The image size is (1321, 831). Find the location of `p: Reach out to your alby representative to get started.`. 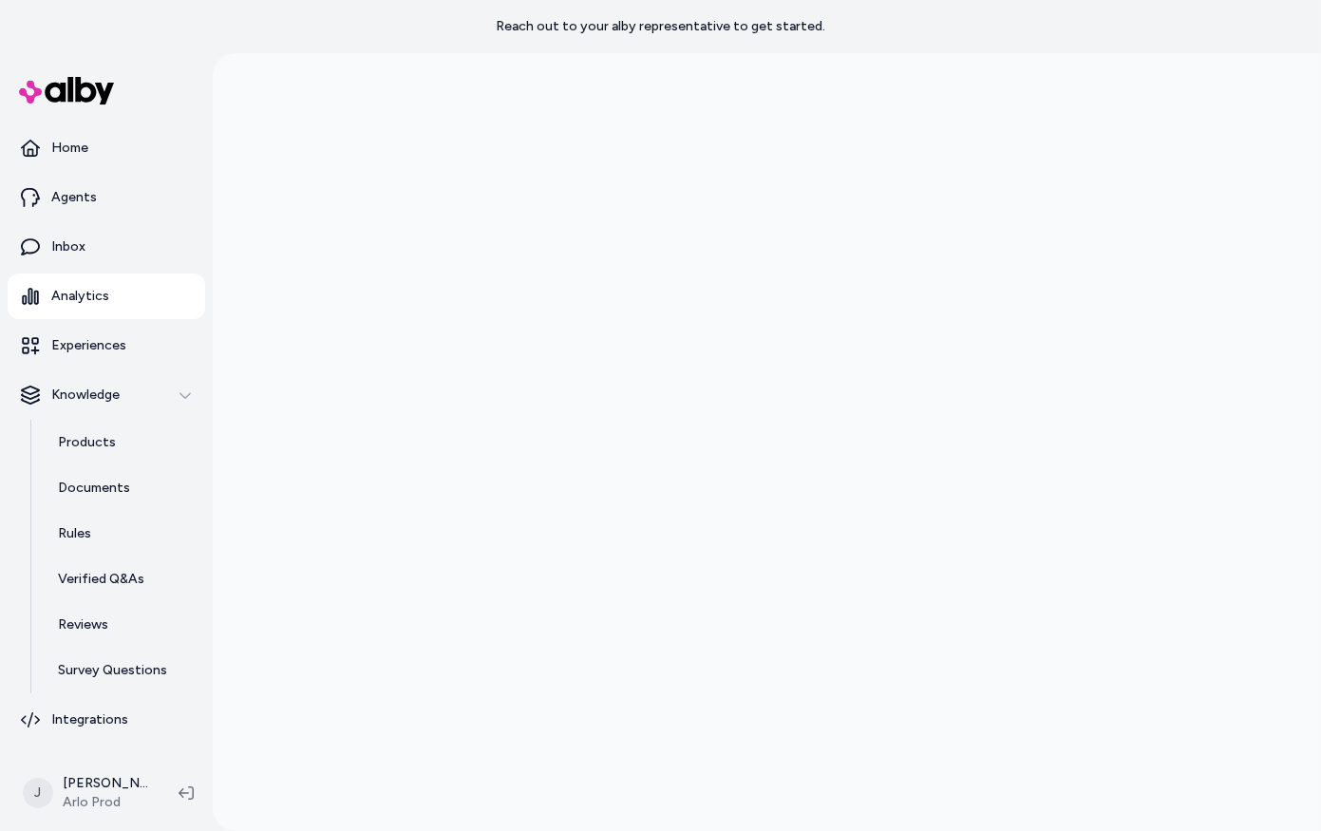

p: Reach out to your alby representative to get started. is located at coordinates (660, 27).